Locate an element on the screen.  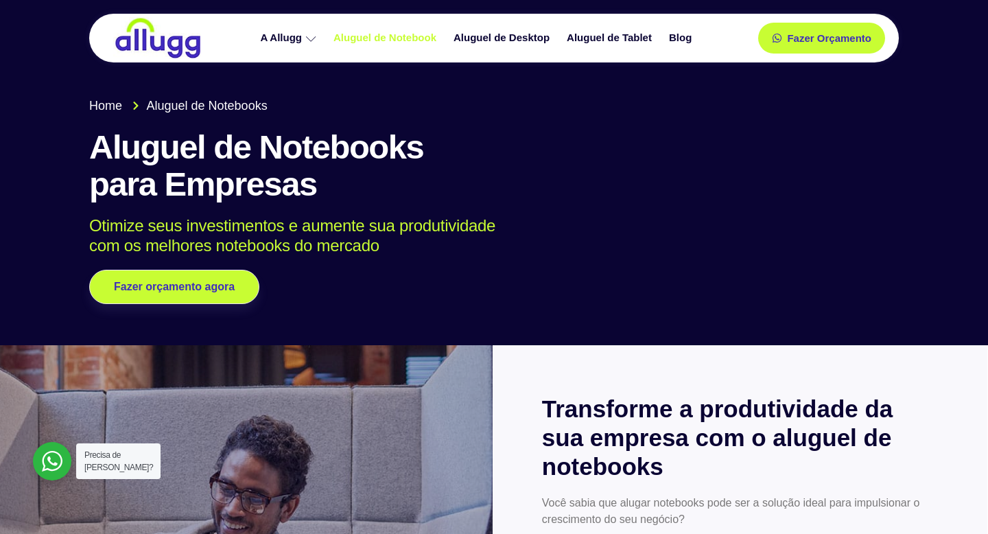
h1: Aluguel de Notebooks para Empresas is located at coordinates (494, 166).